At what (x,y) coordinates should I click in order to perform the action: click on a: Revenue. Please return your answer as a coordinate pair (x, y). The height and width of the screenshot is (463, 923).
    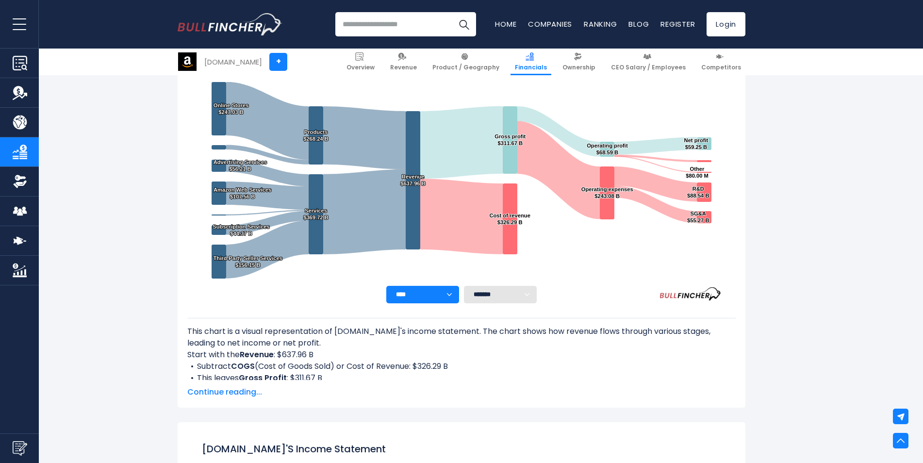
    Looking at the image, I should click on (403, 62).